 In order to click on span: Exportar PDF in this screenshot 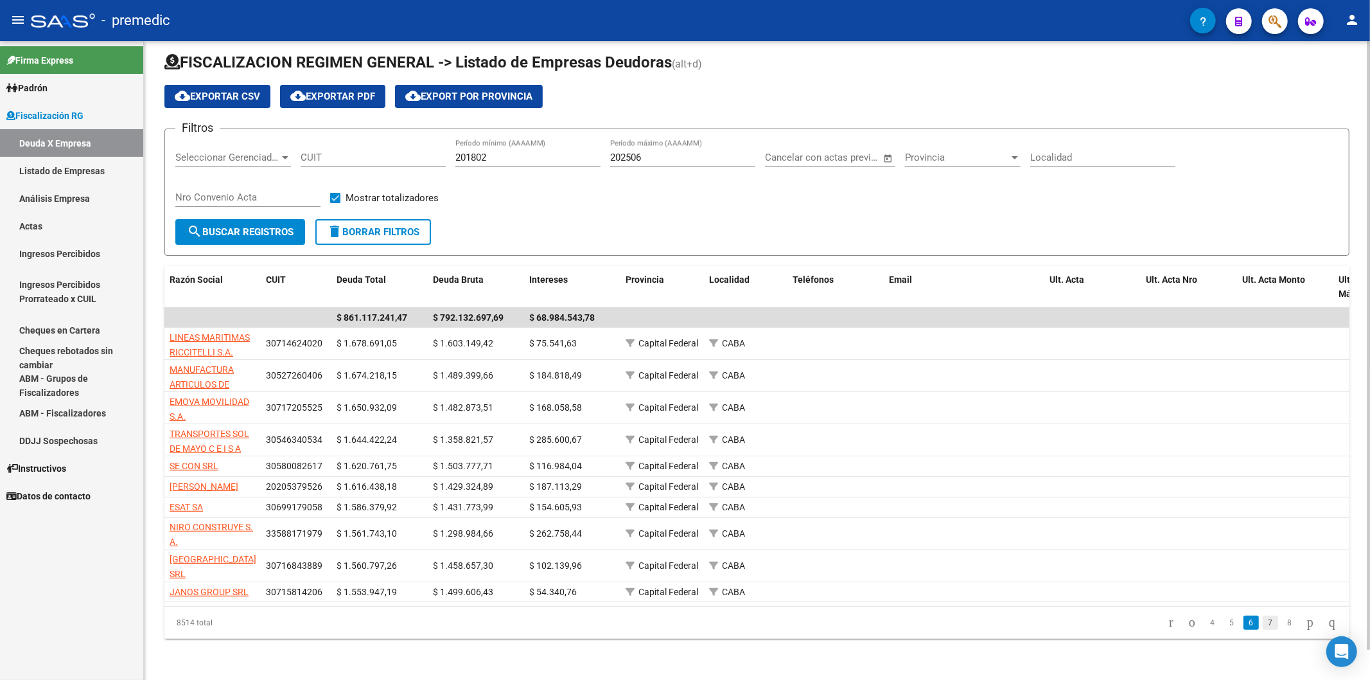, I will do `click(333, 96)`.